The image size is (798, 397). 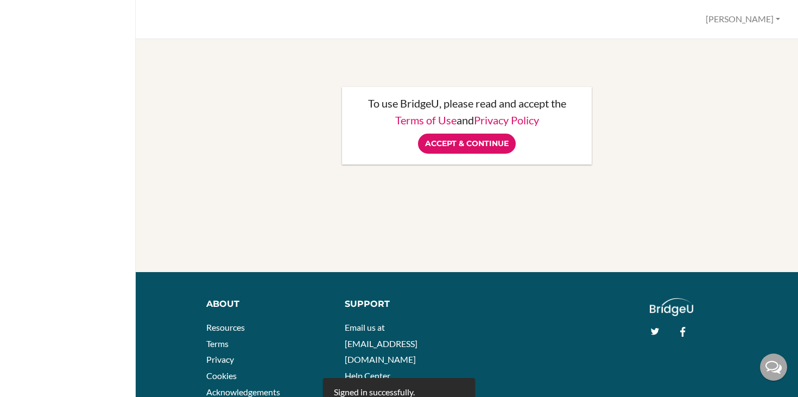 What do you see at coordinates (467, 120) in the screenshot?
I see `p: and` at bounding box center [467, 120].